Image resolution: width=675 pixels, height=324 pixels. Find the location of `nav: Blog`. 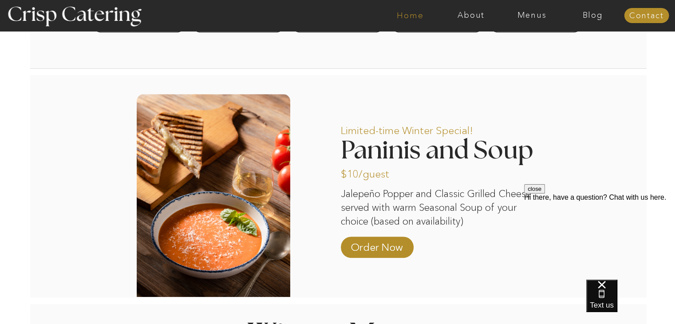

nav: Blog is located at coordinates (592, 16).